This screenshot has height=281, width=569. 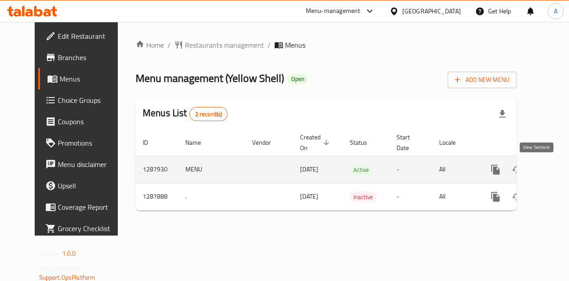 What do you see at coordinates (219, 45) in the screenshot?
I see `a: Restaurants management` at bounding box center [219, 45].